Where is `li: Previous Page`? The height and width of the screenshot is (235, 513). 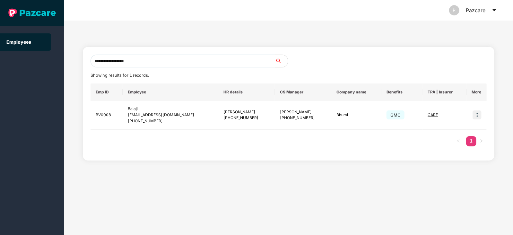 li: Previous Page is located at coordinates (458, 141).